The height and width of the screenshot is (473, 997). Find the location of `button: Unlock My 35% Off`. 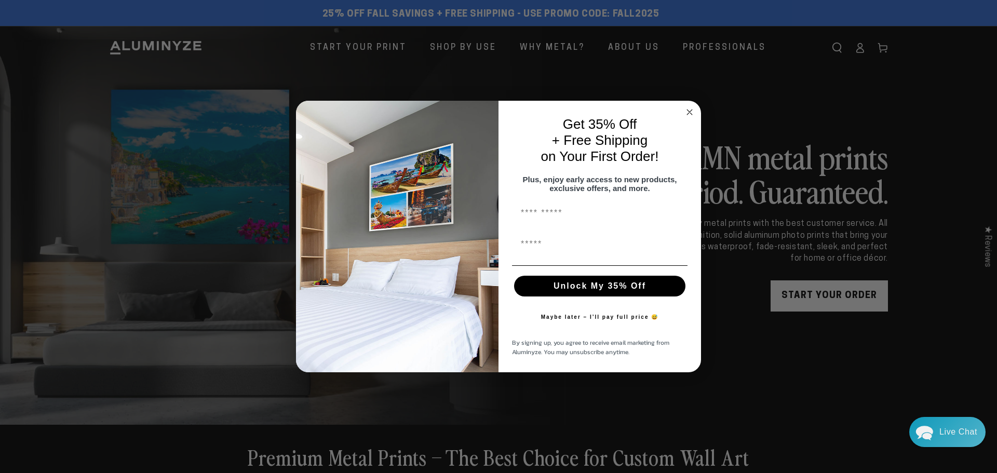

button: Unlock My 35% Off is located at coordinates (600, 286).